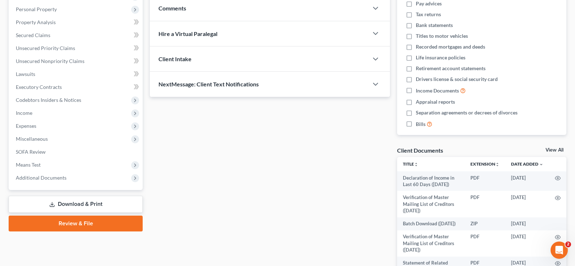 The width and height of the screenshot is (575, 266). What do you see at coordinates (421, 124) in the screenshot?
I see `span: Bills` at bounding box center [421, 124].